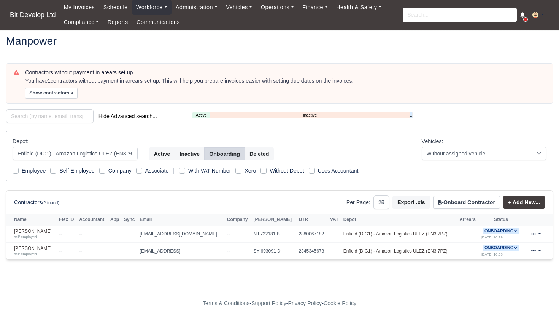 Image resolution: width=559 pixels, height=320 pixels. What do you see at coordinates (158, 22) in the screenshot?
I see `a: Communications` at bounding box center [158, 22].